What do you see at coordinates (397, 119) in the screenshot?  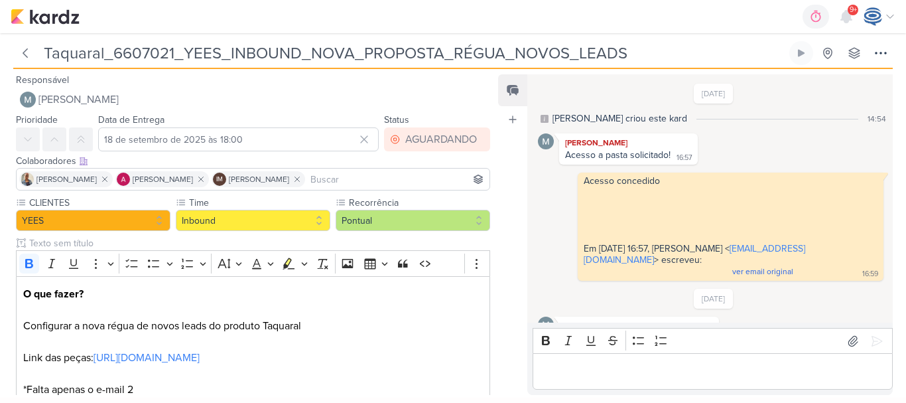 I see `label: Status` at bounding box center [397, 119].